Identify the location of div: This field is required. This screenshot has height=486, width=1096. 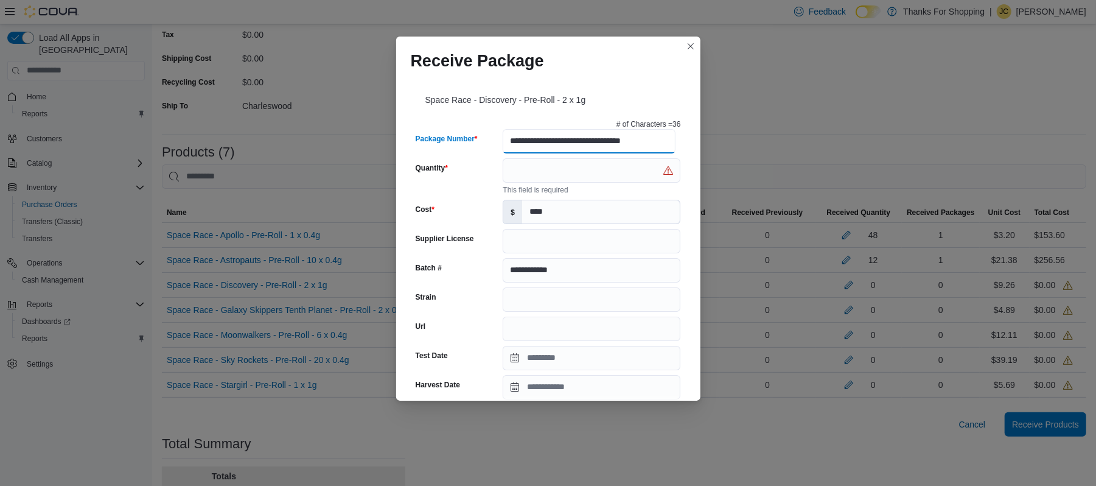
(592, 189).